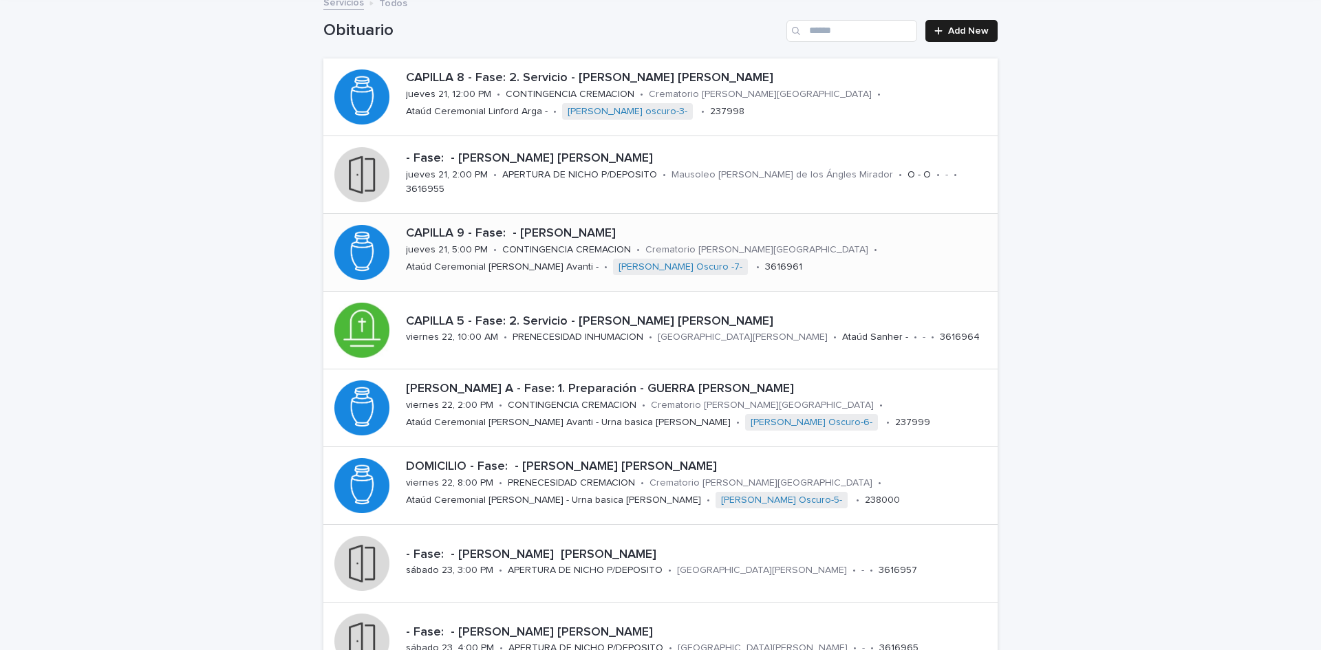 Image resolution: width=1321 pixels, height=650 pixels. Describe the element at coordinates (784, 267) in the screenshot. I see `p: 3616961` at that location.